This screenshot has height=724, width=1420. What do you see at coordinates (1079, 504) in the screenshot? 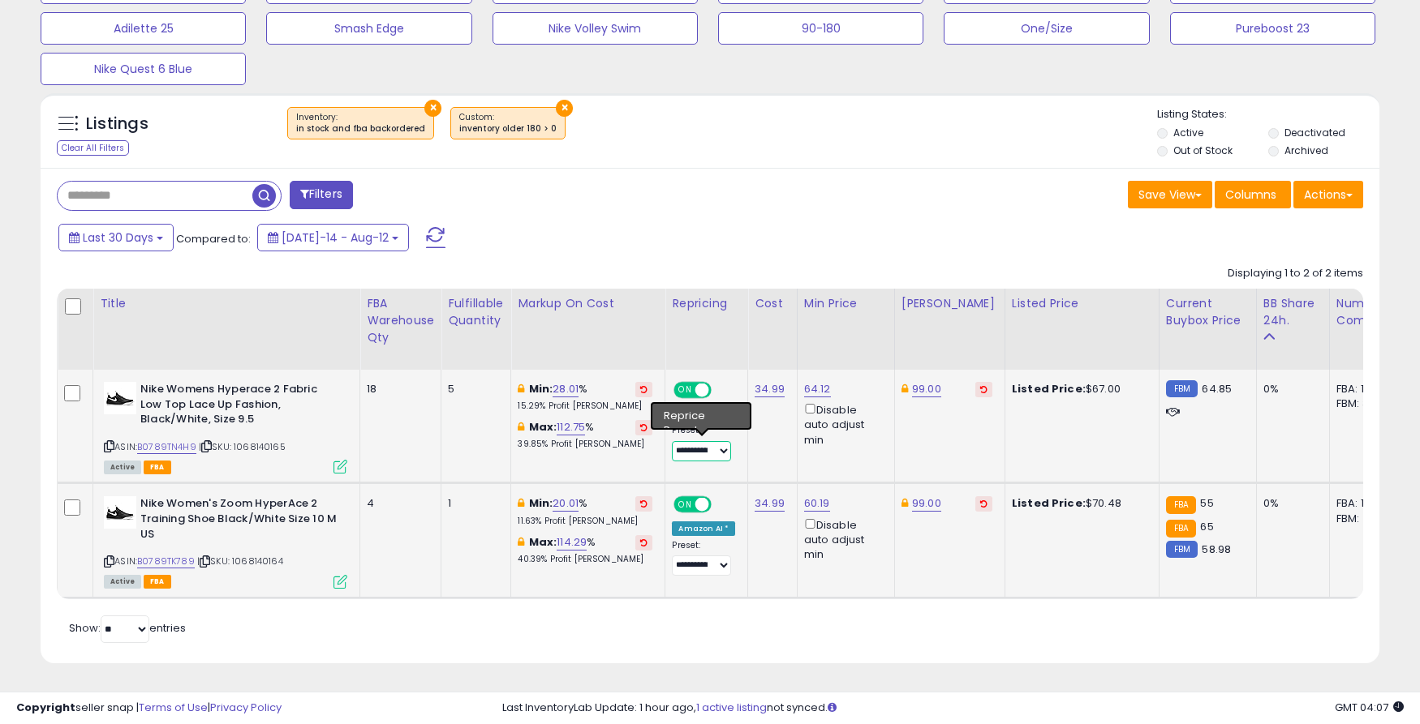
I see `div: $70.48` at bounding box center [1079, 504].